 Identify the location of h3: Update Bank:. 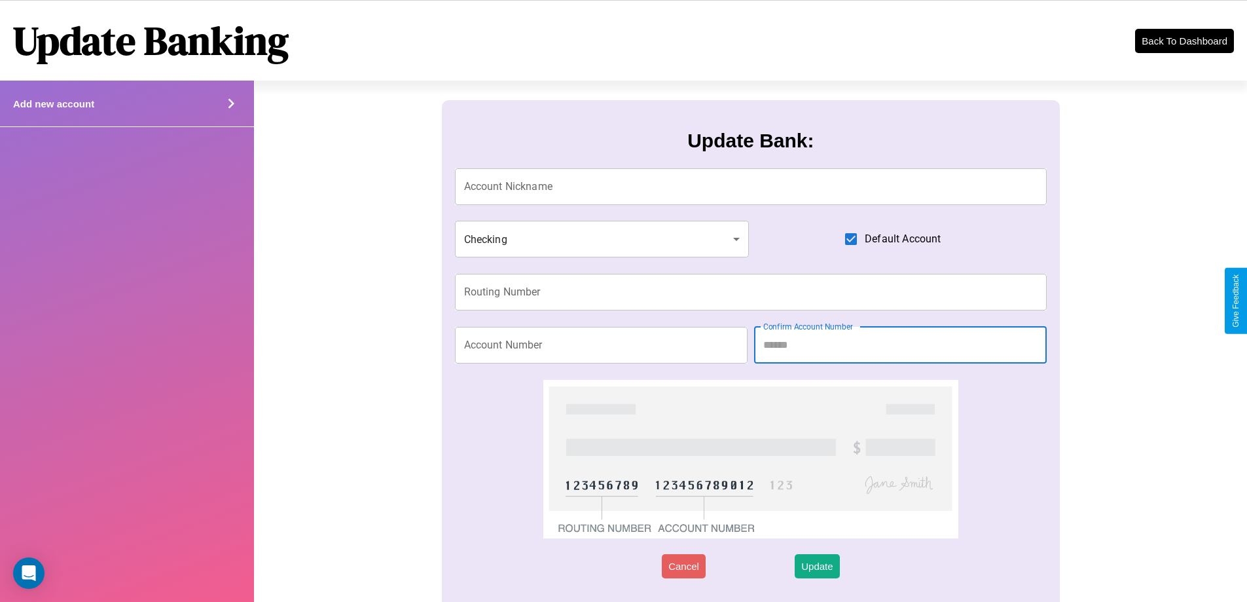
(750, 141).